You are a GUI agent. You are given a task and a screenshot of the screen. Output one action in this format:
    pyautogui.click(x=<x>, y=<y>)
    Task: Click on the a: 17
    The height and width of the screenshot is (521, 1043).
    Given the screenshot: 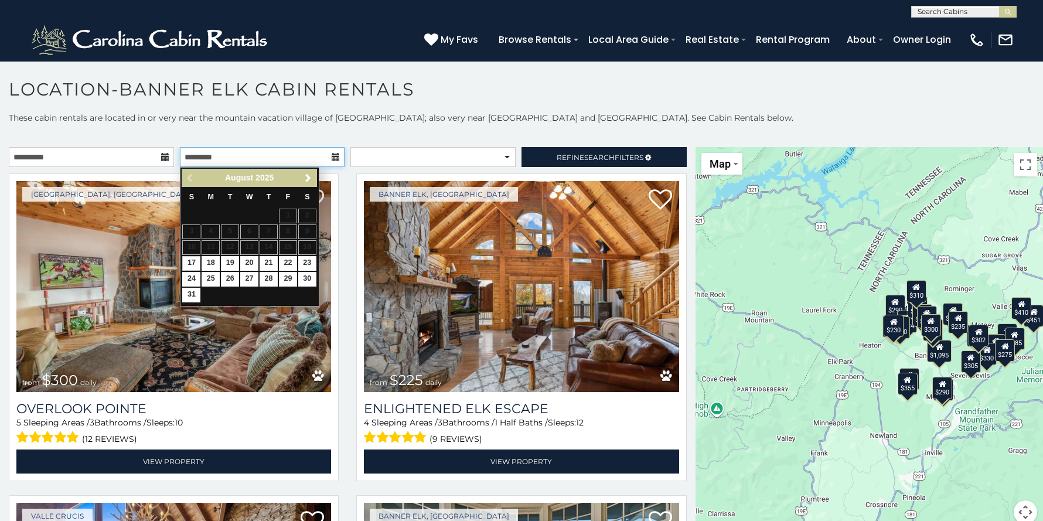 What is the action you would take?
    pyautogui.click(x=191, y=263)
    